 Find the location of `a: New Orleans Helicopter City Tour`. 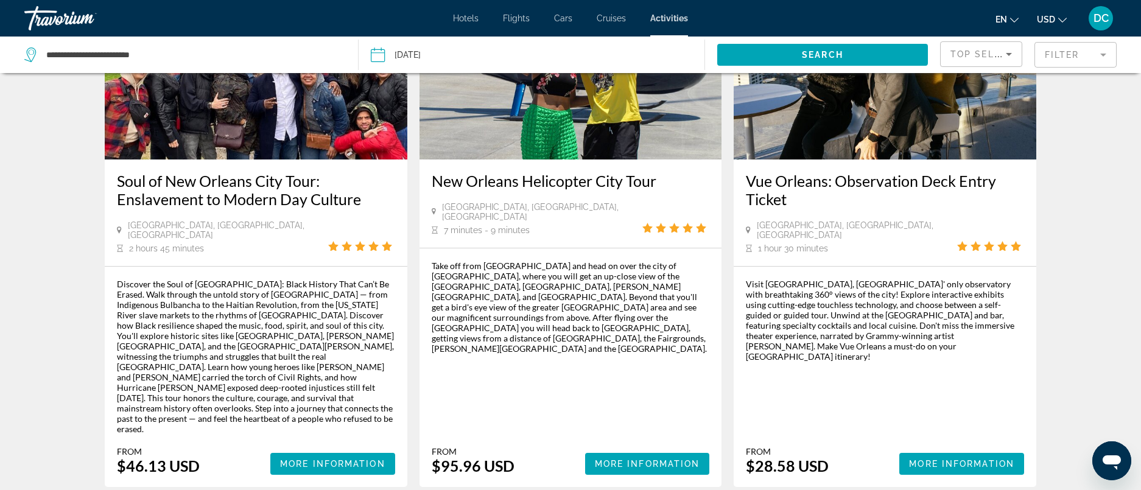

a: New Orleans Helicopter City Tour is located at coordinates (570, 181).